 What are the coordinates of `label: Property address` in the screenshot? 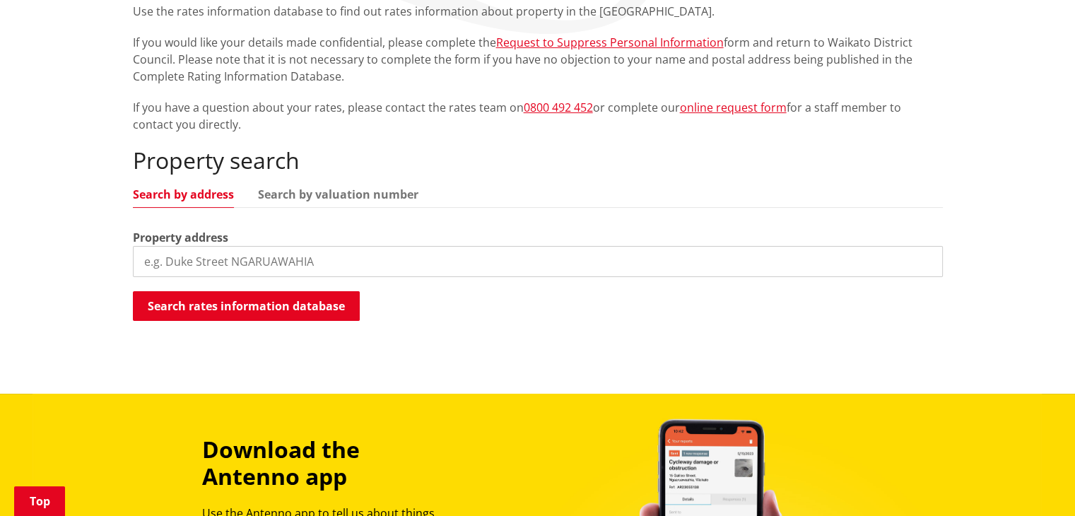 It's located at (180, 237).